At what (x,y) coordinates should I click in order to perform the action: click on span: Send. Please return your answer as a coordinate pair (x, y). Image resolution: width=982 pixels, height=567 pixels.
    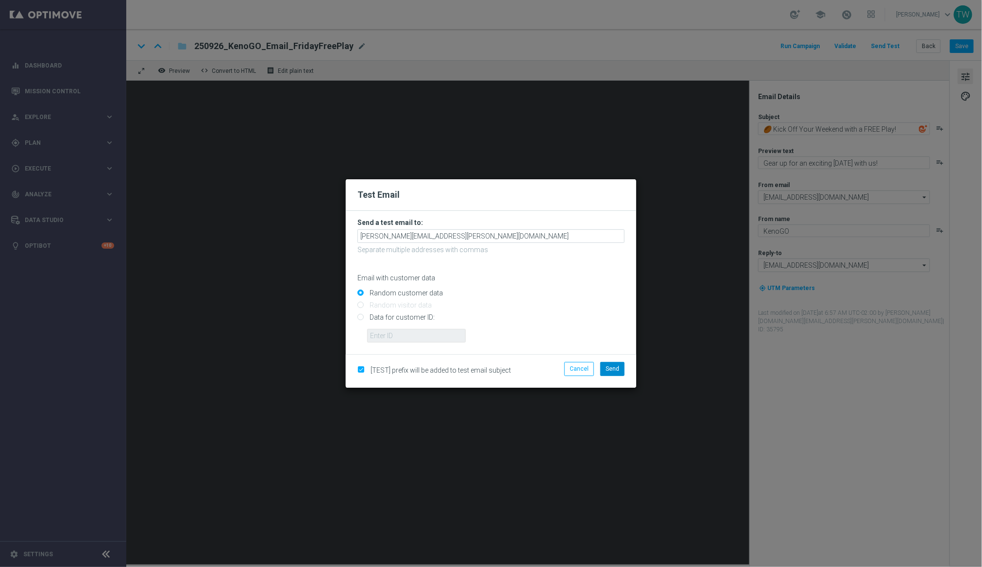
    Looking at the image, I should click on (612, 369).